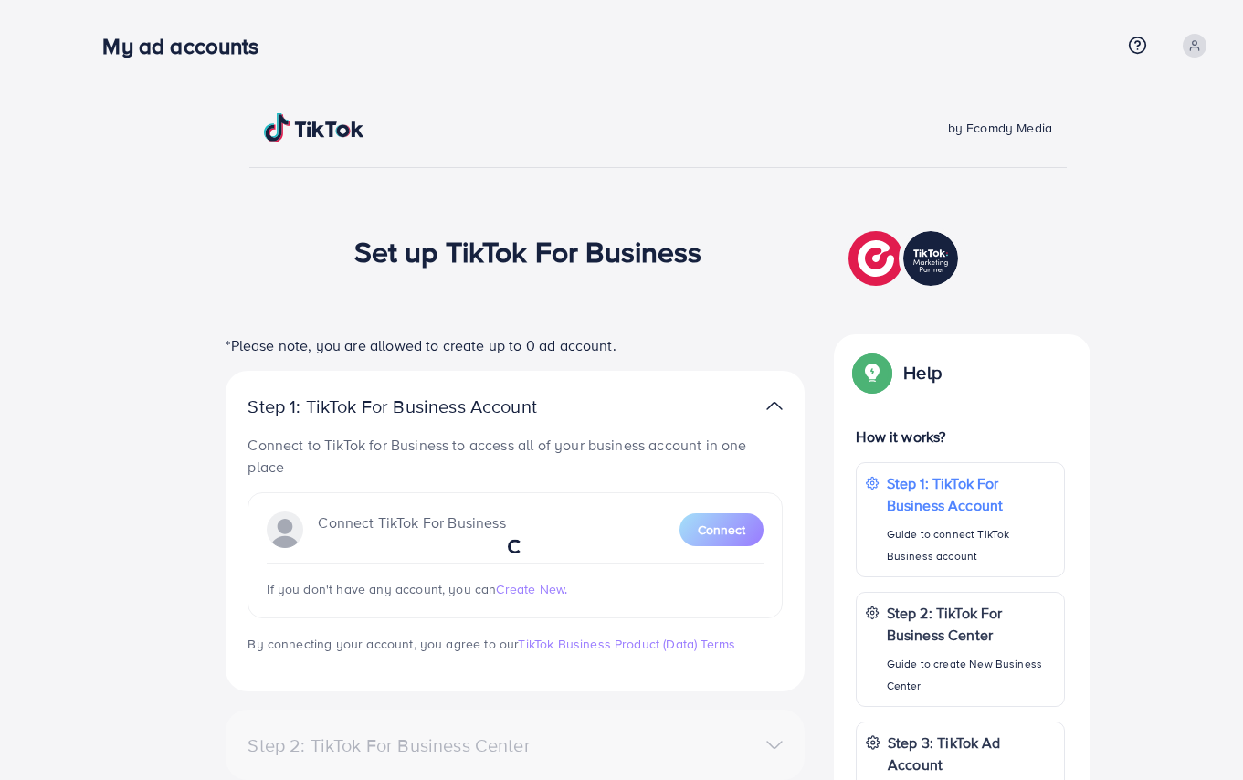  I want to click on h3: My ad accounts, so click(187, 46).